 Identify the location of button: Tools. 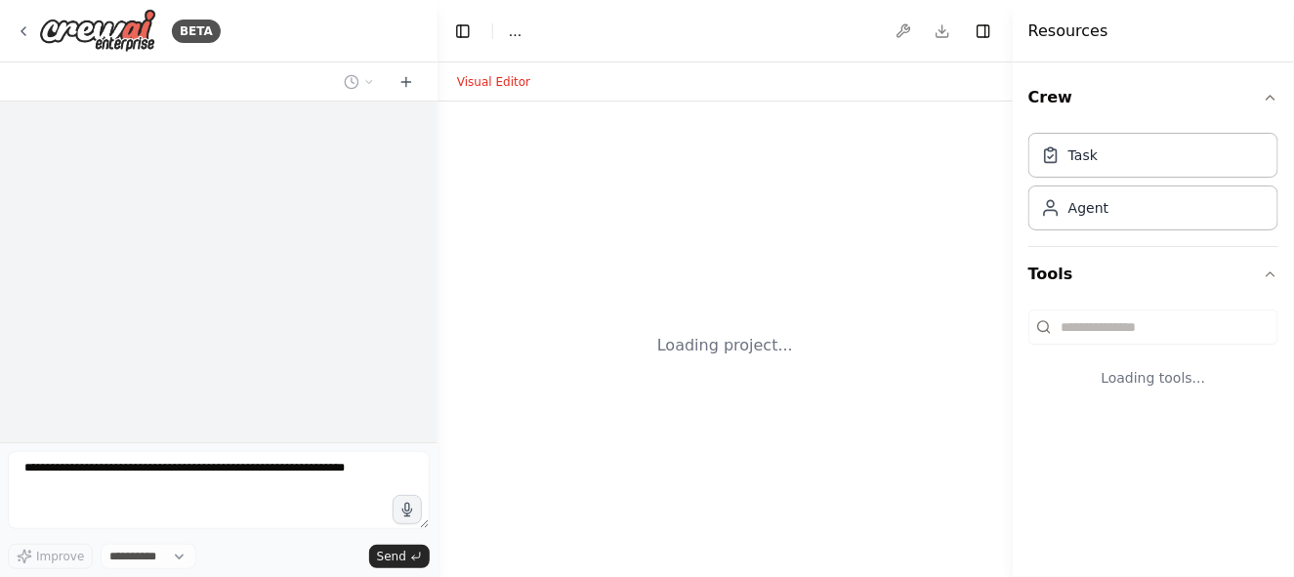
(1153, 274).